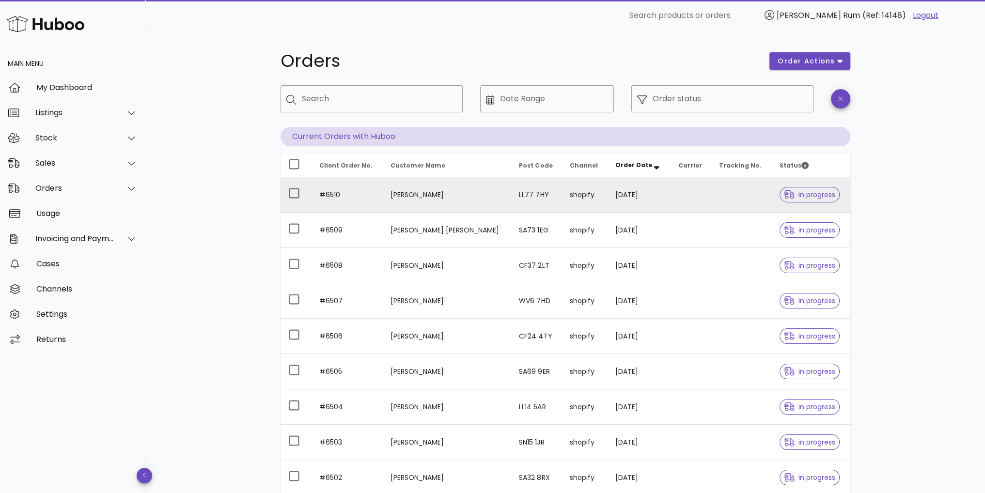 This screenshot has width=985, height=493. What do you see at coordinates (809, 61) in the screenshot?
I see `button: order actions` at bounding box center [809, 61].